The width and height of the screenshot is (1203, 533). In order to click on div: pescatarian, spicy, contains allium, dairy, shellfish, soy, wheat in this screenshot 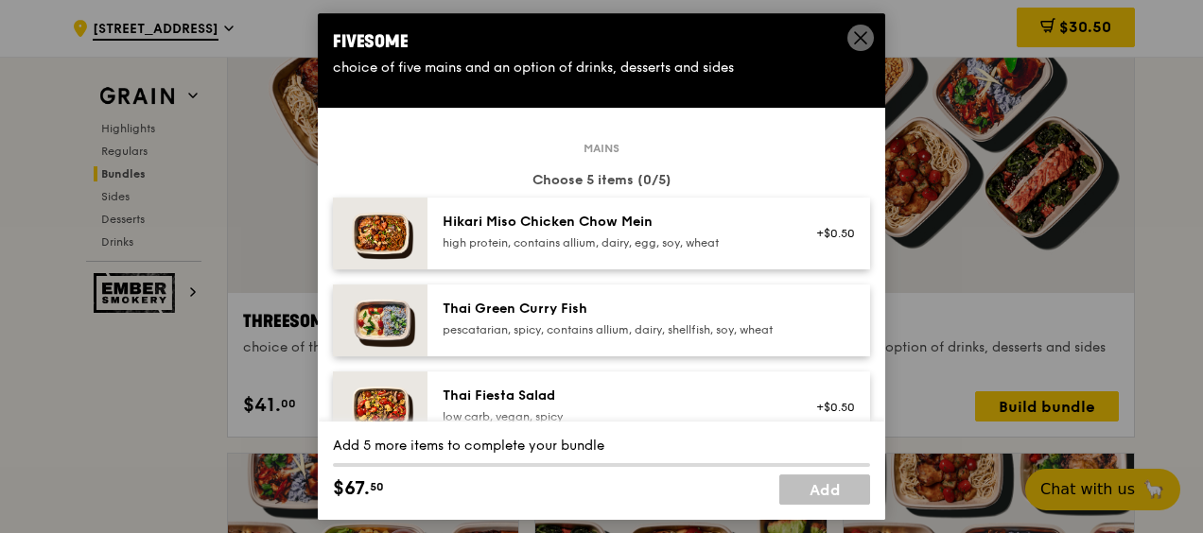, I will do `click(612, 330)`.